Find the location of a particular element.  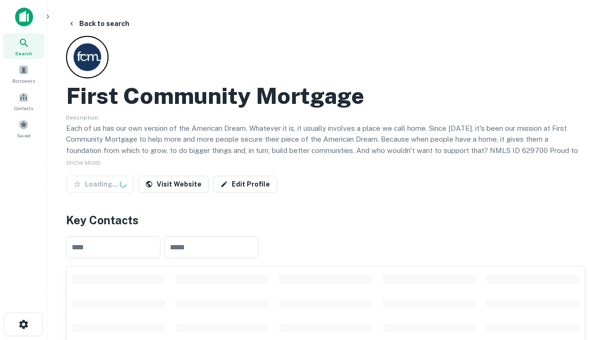

h4: Key Contacts is located at coordinates (326, 220).